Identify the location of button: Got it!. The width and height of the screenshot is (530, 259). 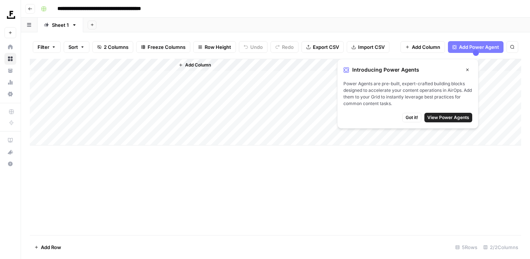
(412, 118).